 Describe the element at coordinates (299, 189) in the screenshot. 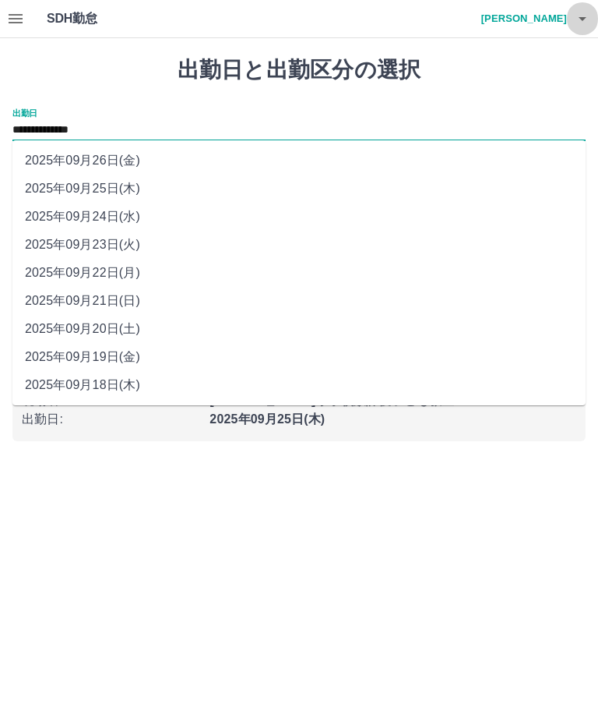

I see `li: 2025年09月25日(木)` at that location.